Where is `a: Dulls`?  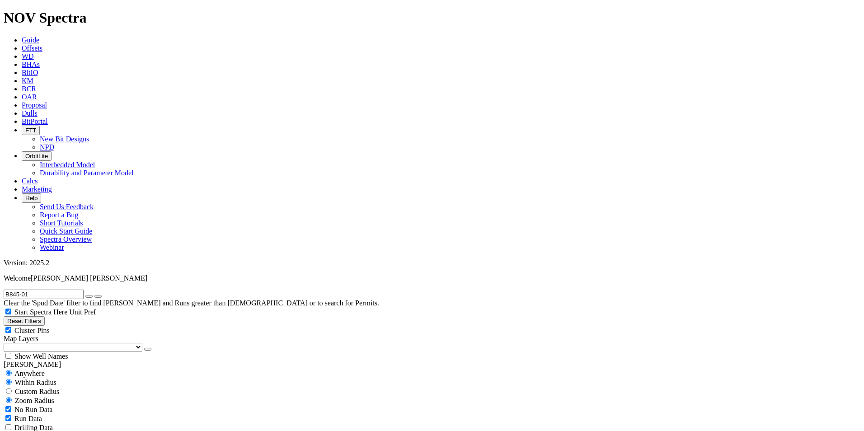
a: Dulls is located at coordinates (29, 113).